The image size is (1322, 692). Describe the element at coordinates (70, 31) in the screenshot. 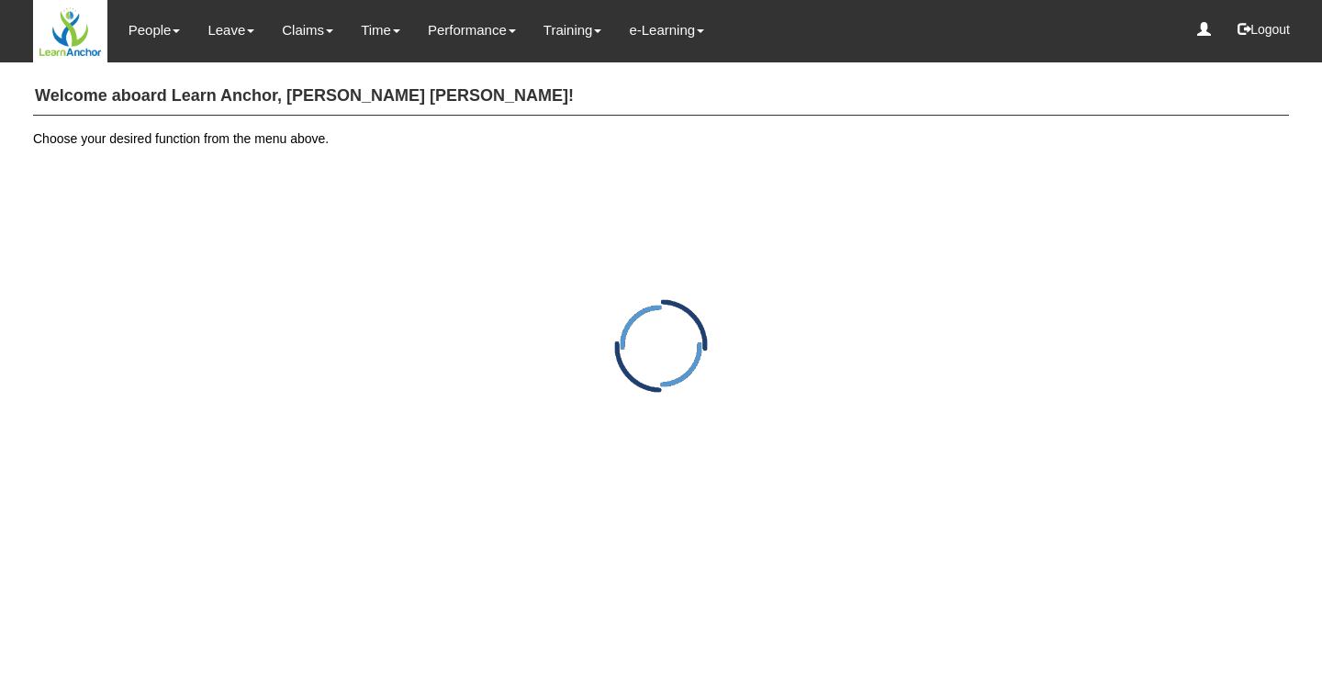

I see `img: logo.PNG` at that location.